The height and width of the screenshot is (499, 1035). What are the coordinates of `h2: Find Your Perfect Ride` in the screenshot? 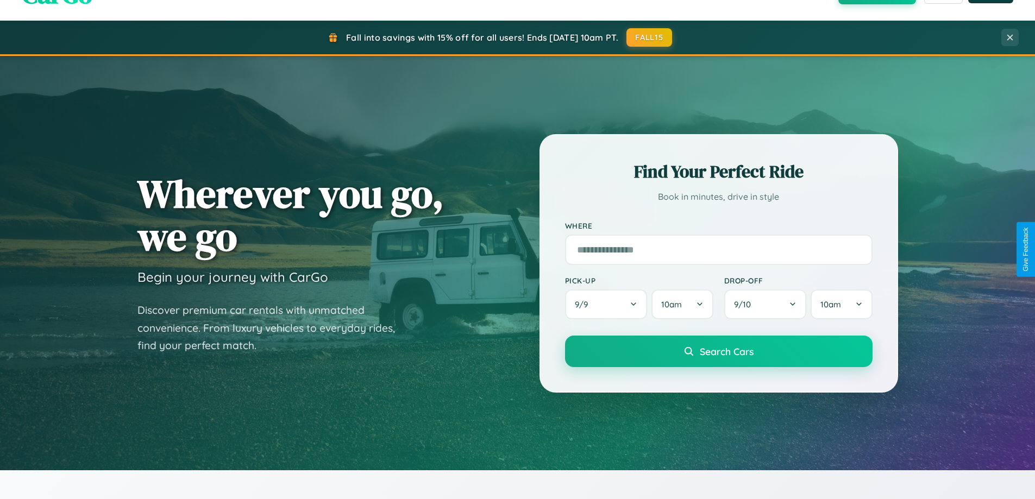 It's located at (719, 172).